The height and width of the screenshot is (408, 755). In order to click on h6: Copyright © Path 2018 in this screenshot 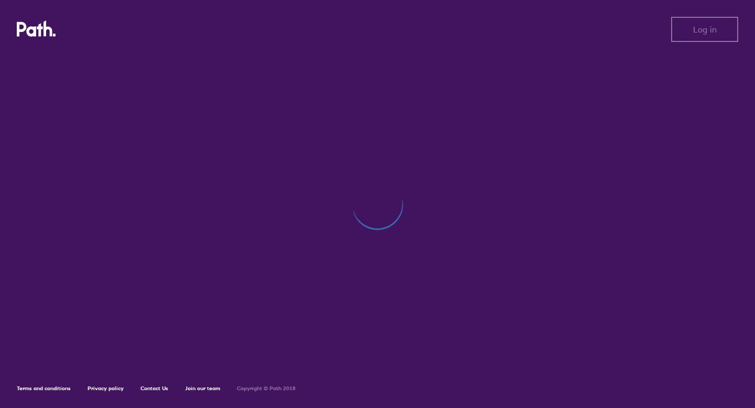, I will do `click(266, 388)`.